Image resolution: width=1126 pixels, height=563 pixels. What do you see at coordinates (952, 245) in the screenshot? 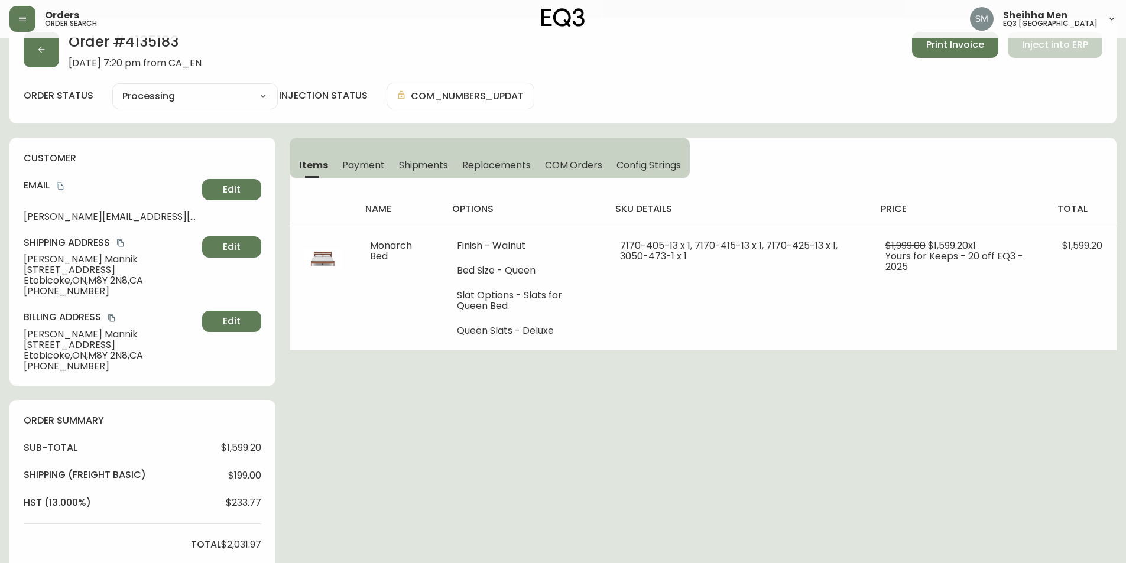
I see `span: $1,599.20 x 1` at bounding box center [952, 245].